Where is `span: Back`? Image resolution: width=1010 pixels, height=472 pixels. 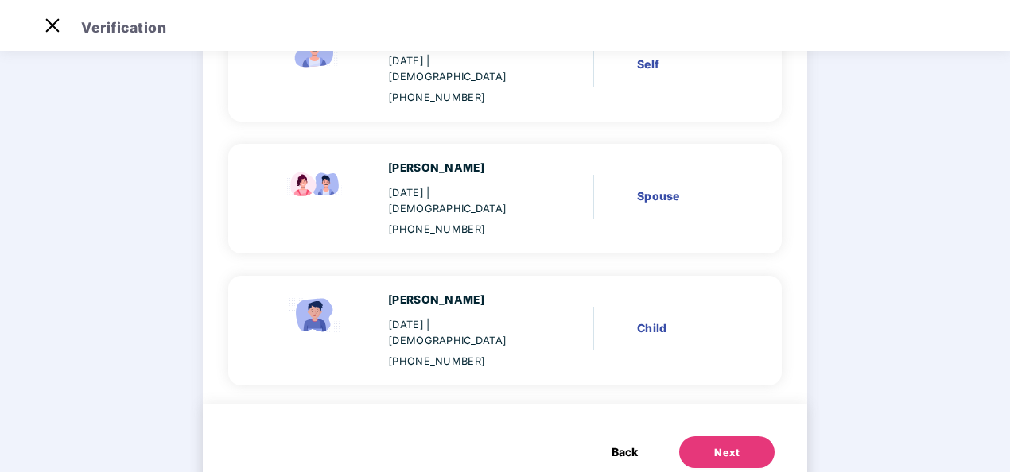
span: Back is located at coordinates (624, 452).